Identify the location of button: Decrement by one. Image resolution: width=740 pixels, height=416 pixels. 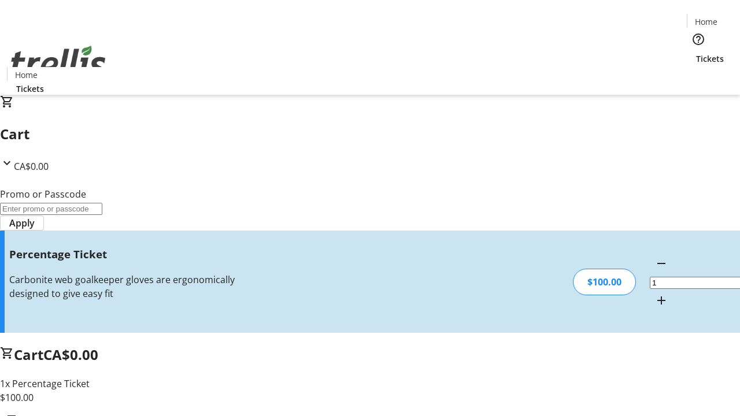
(661, 264).